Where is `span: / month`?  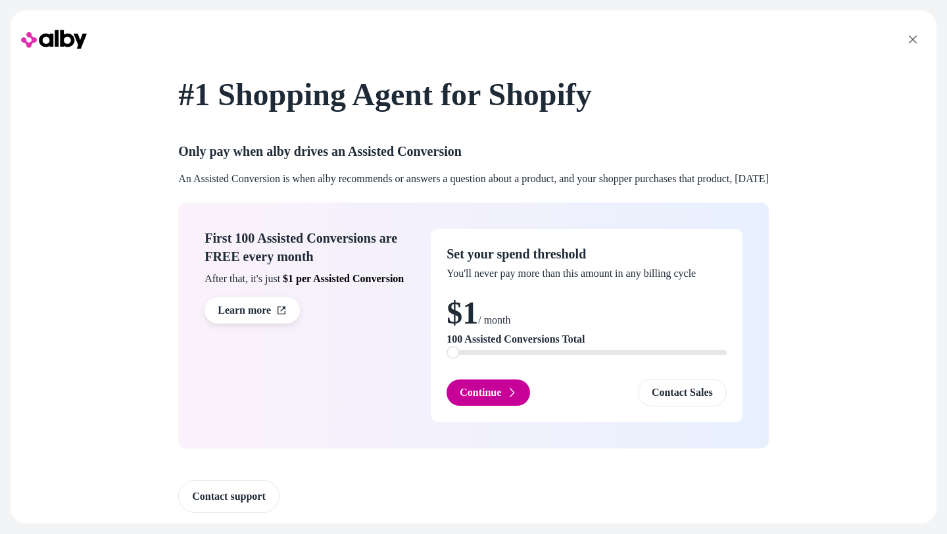
span: / month is located at coordinates (494, 320).